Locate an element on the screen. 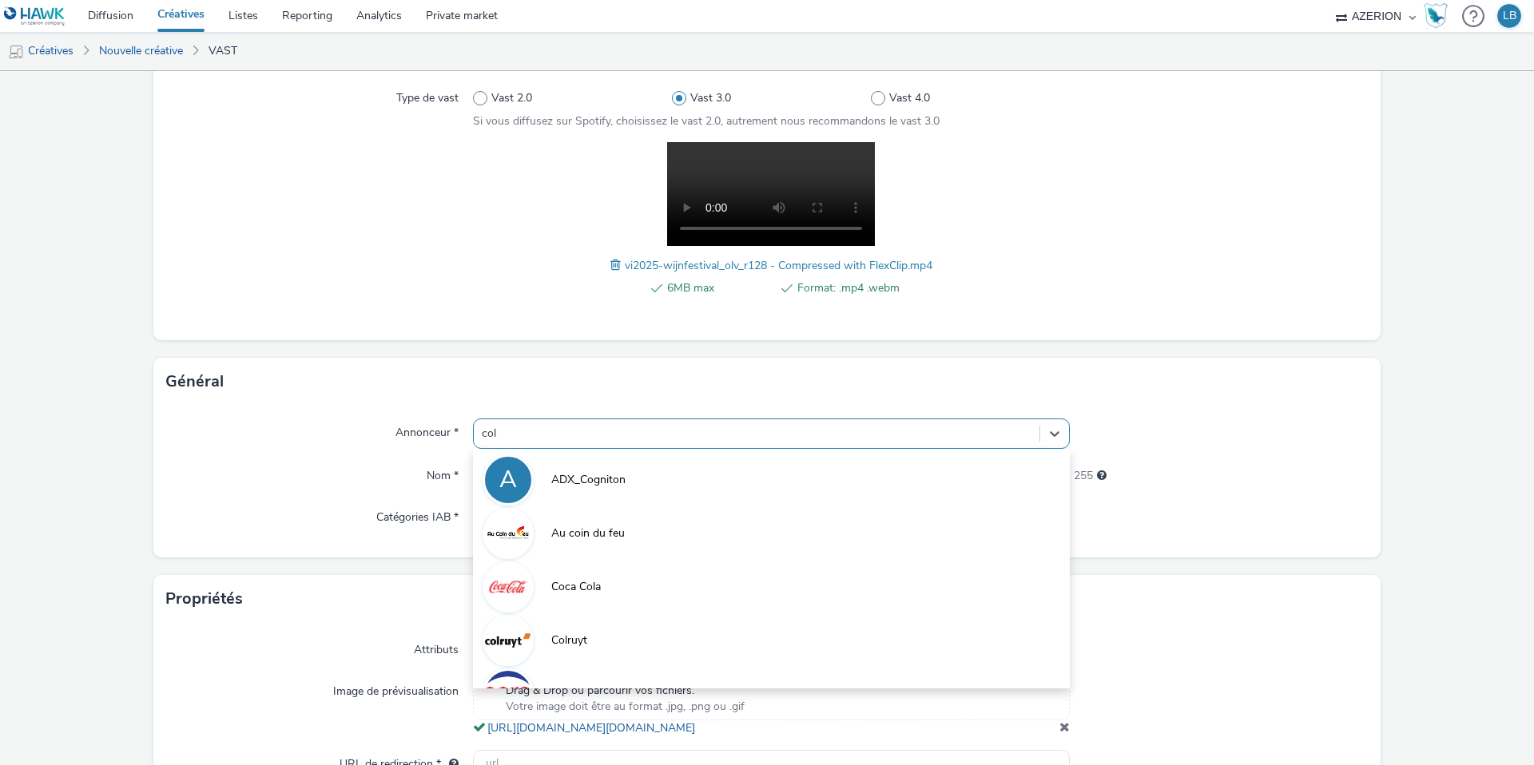 This screenshot has height=765, width=1534. label: Image de prévisualisation is located at coordinates (395, 689).